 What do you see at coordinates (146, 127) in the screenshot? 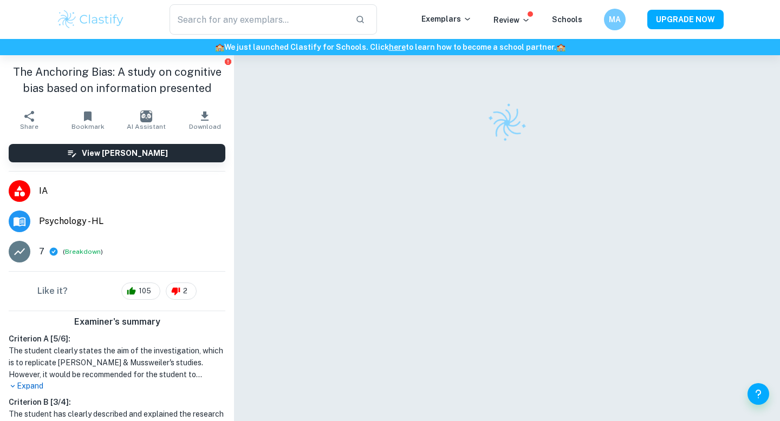
I see `span: AI Assistant` at bounding box center [146, 127].